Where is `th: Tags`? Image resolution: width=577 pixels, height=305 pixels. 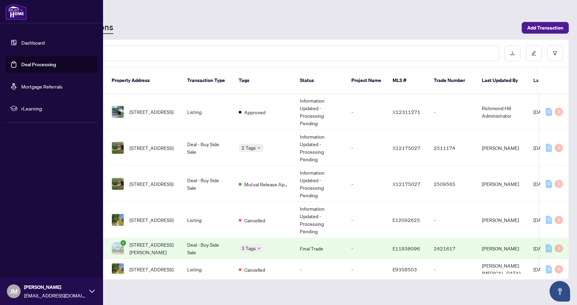 th: Tags is located at coordinates (264, 81).